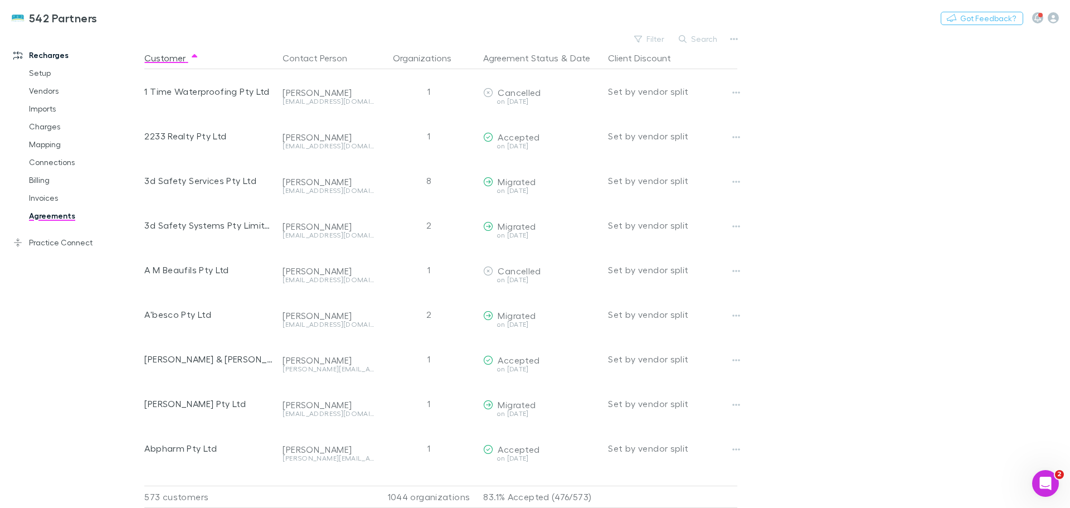 This screenshot has width=1070, height=508. Describe the element at coordinates (322, 58) in the screenshot. I see `button: Contact Person` at that location.